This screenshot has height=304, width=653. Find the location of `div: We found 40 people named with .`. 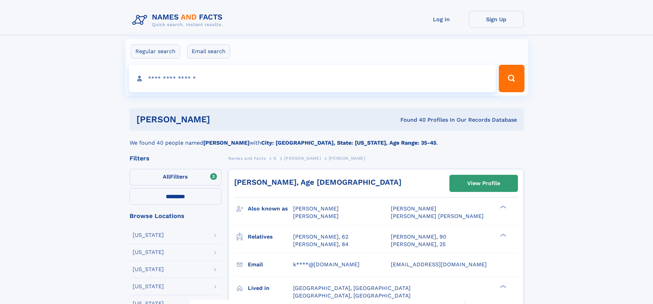

div: We found 40 people named with . is located at coordinates (327, 139).